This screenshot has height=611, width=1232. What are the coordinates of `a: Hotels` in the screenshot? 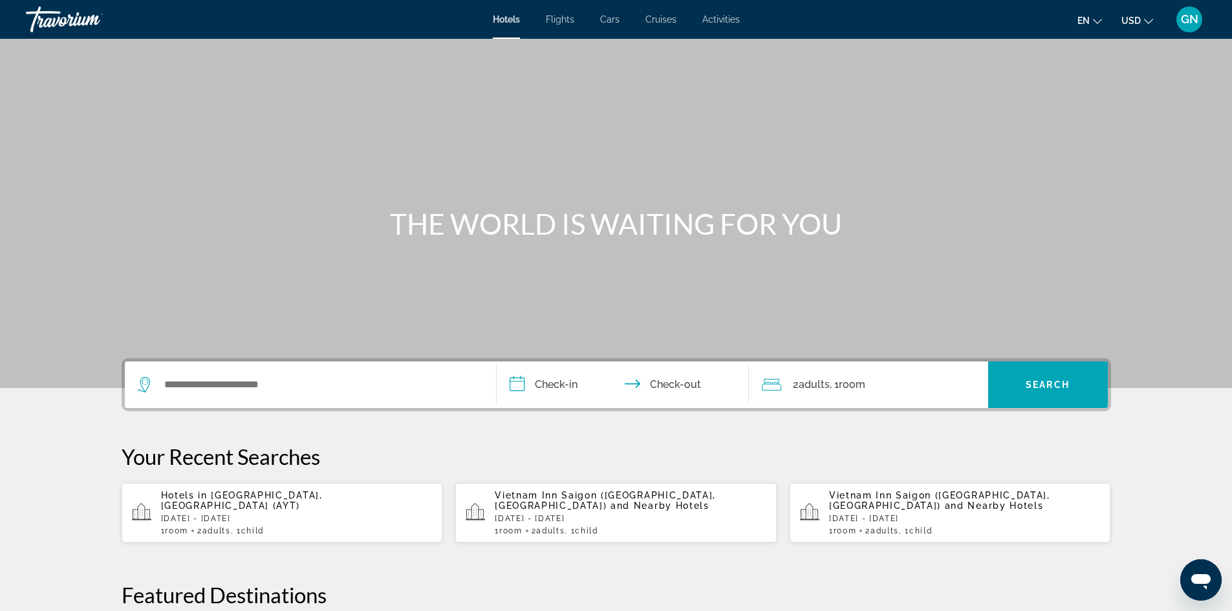 It's located at (507, 19).